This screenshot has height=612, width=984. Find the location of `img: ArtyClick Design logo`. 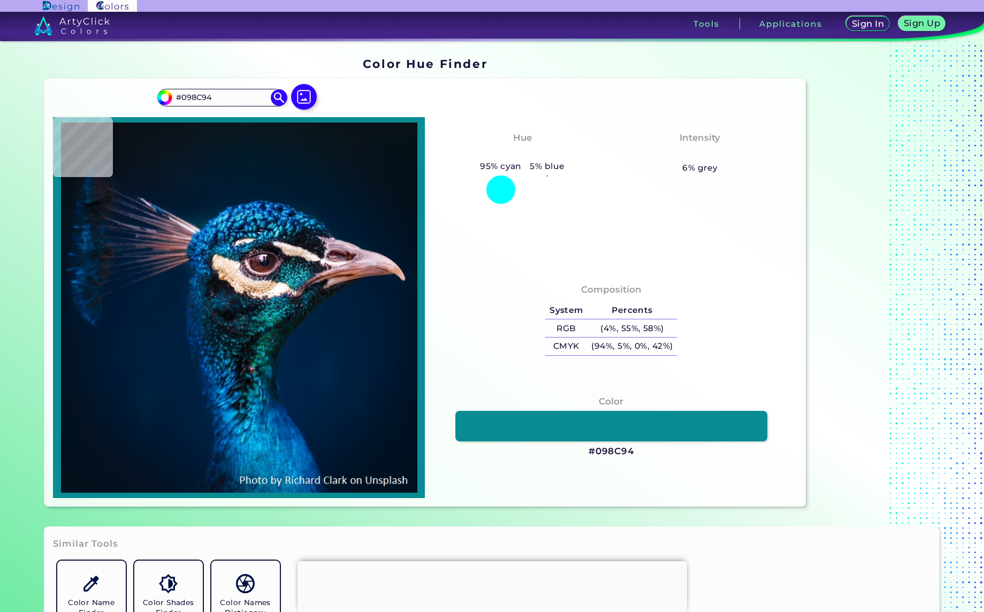

img: ArtyClick Design logo is located at coordinates (60, 6).